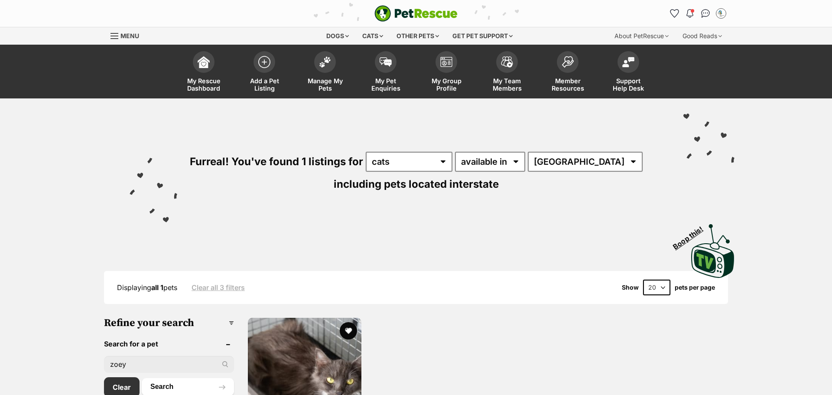 Image resolution: width=832 pixels, height=395 pixels. What do you see at coordinates (446, 62) in the screenshot?
I see `img: group-profile-icon-3fa3cf56718a62981997c0bc7e787c4b2cf8bcc04b72c1350f741eb67cf2f40e.svg` at bounding box center [446, 62].